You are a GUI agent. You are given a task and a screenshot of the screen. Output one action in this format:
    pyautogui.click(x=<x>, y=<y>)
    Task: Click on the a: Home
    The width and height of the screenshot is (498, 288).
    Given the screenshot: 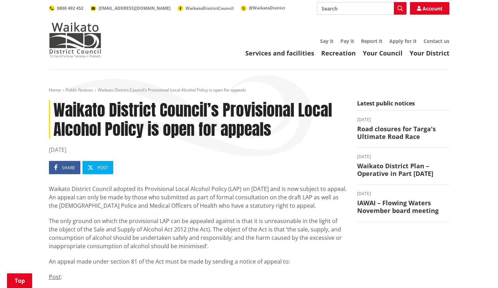 What is the action you would take?
    pyautogui.click(x=55, y=90)
    